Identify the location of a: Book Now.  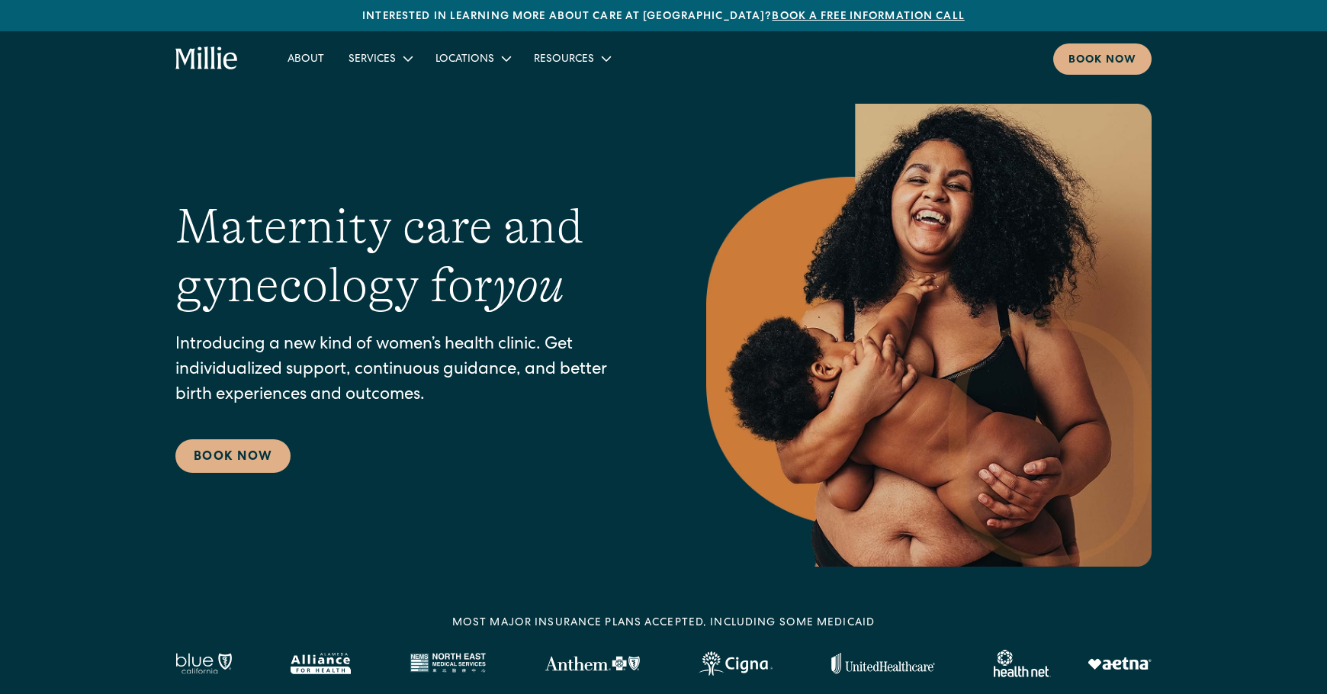
(233, 456).